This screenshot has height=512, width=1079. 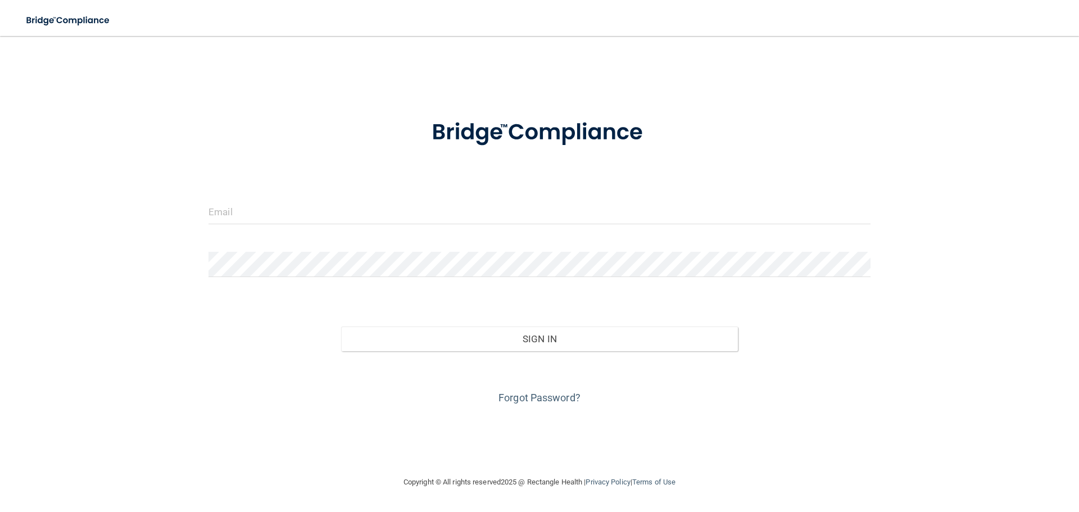 I want to click on a: Terms of Use, so click(x=654, y=482).